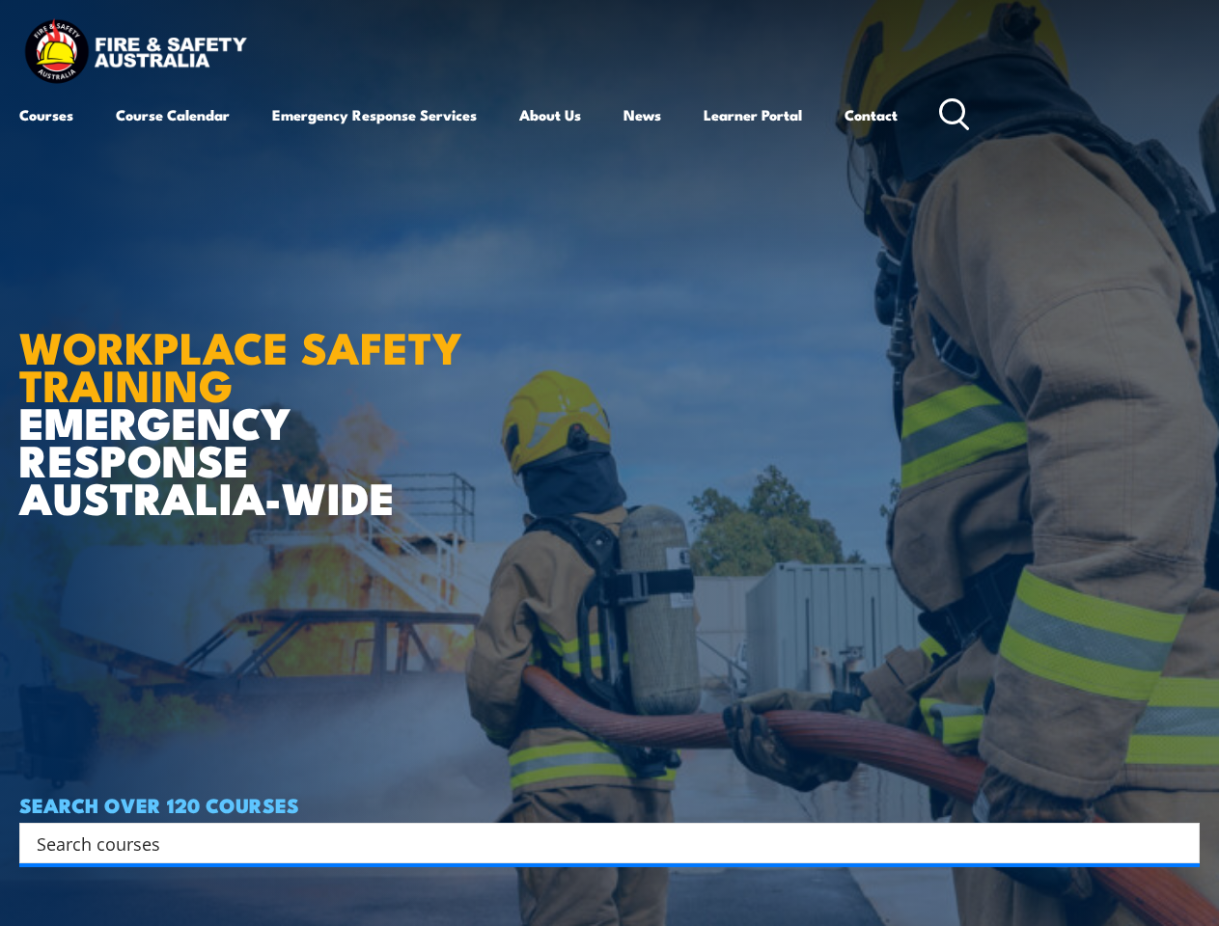 Image resolution: width=1219 pixels, height=926 pixels. I want to click on a: Emergency Response Services, so click(374, 115).